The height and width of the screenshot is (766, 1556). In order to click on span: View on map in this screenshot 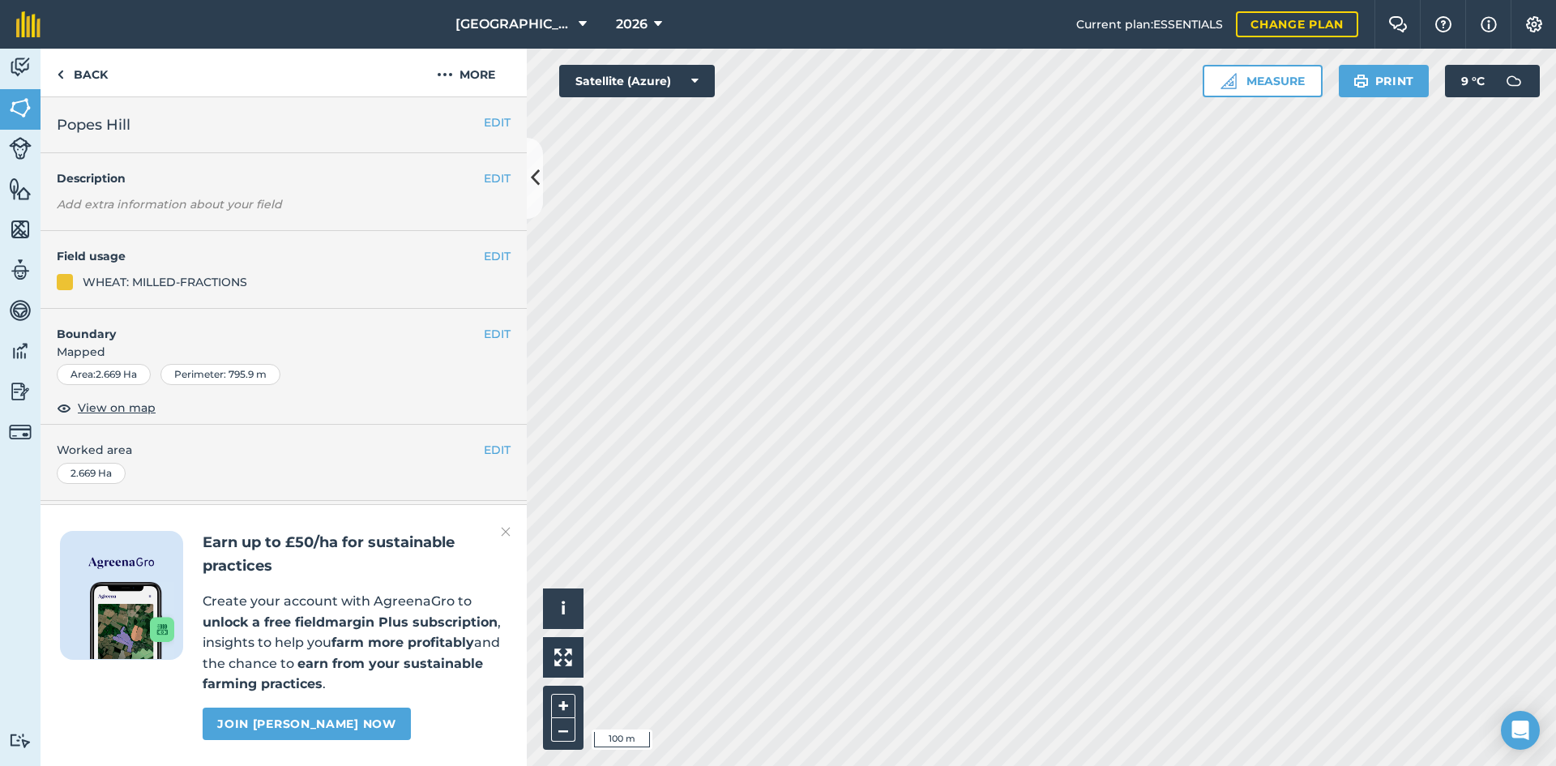, I will do `click(117, 408)`.